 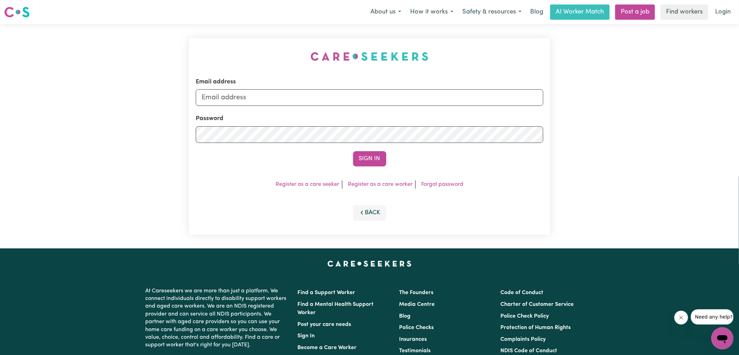 I want to click on a: Register as a care seeker, so click(x=307, y=184).